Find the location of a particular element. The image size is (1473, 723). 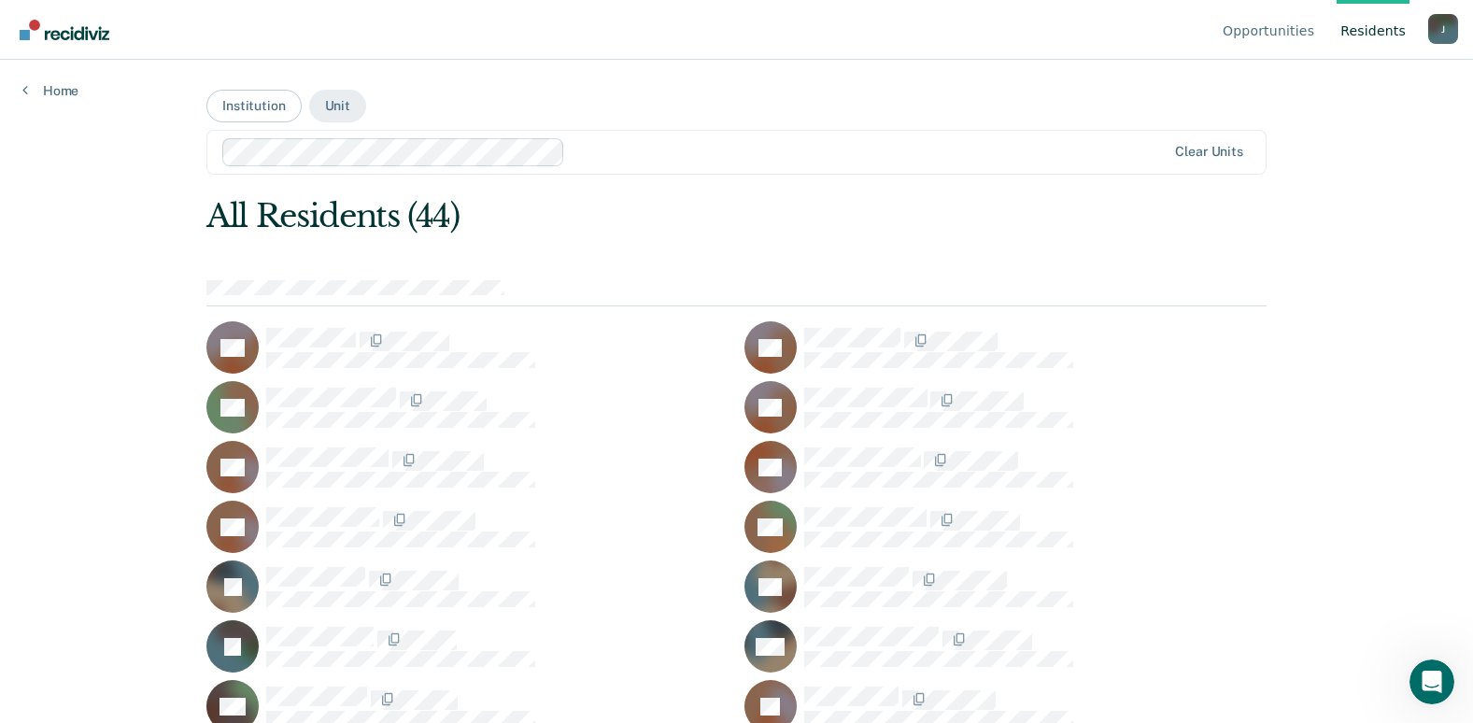

div: J is located at coordinates (1443, 29).